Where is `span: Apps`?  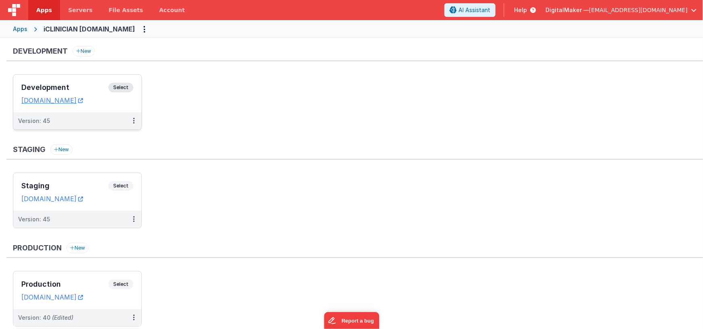
span: Apps is located at coordinates (44, 10).